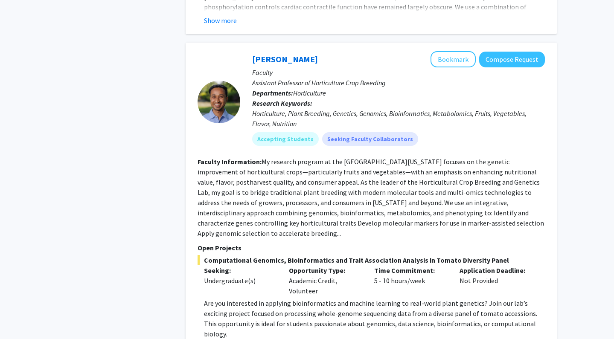 The height and width of the screenshot is (339, 614). I want to click on p: Are you interested in applying bioinformatics and machine learning to real-world plant genetics? ..., so click(374, 319).